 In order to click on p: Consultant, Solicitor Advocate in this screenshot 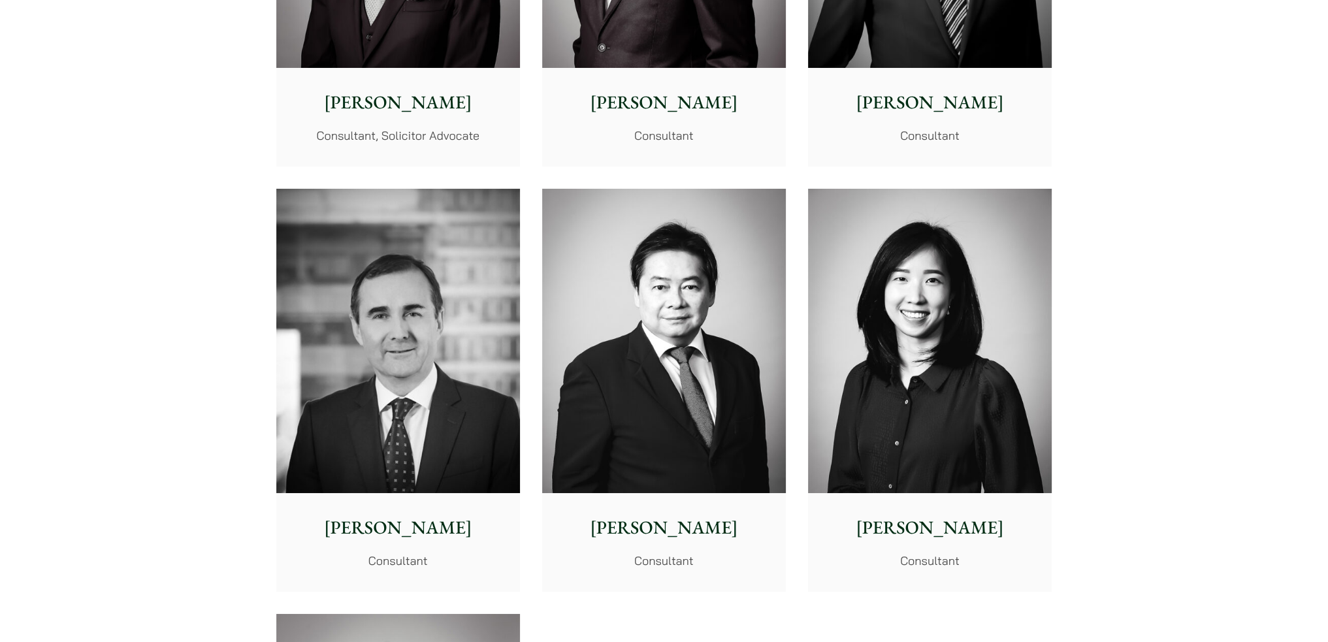, I will do `click(398, 135)`.